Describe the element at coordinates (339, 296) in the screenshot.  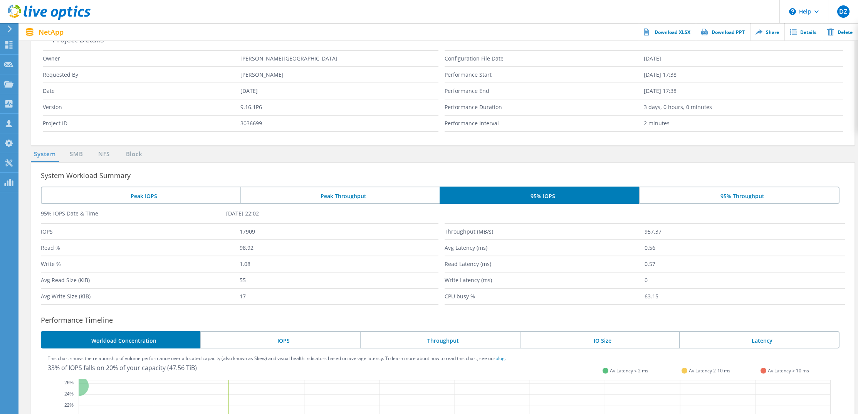
I see `label: 17` at that location.